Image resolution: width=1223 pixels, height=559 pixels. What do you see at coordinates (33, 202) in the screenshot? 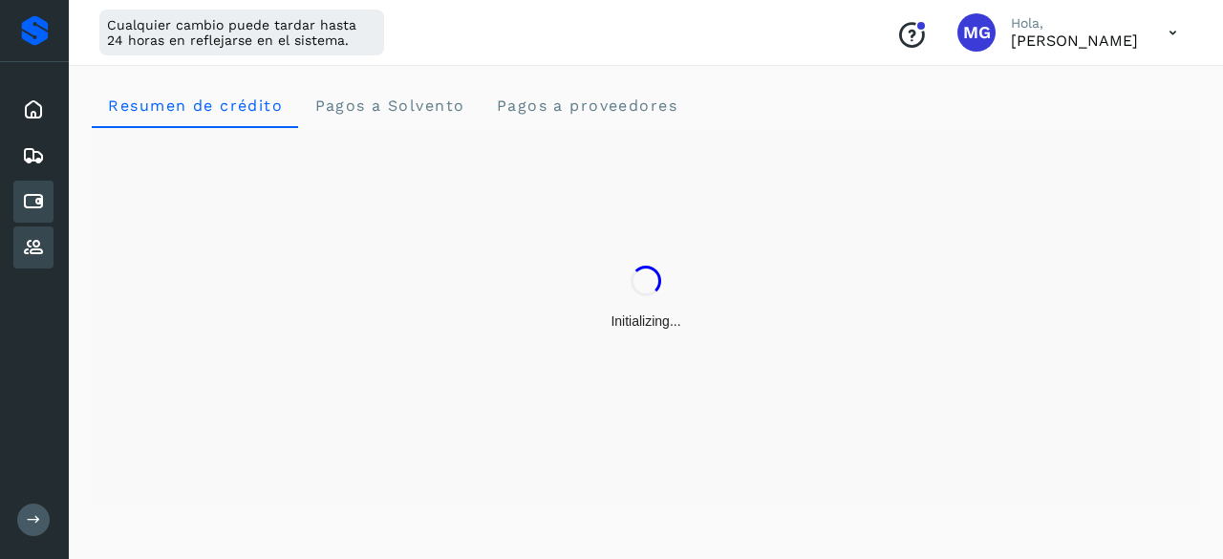
I see `div: Cuentas por pagar` at bounding box center [33, 202].